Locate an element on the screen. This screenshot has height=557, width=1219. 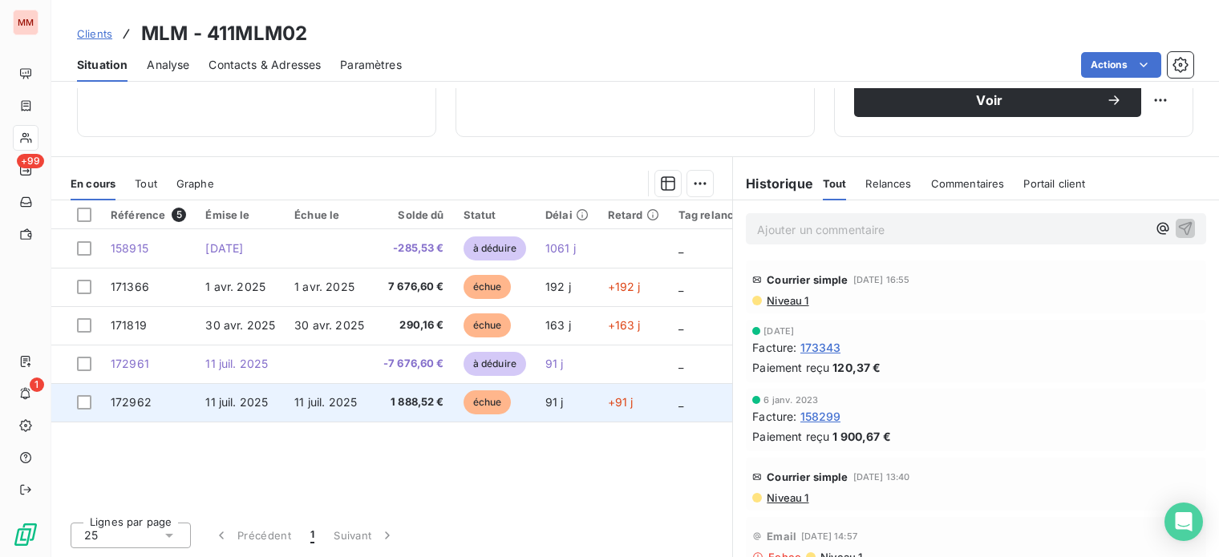
span: 171366 is located at coordinates (130, 286).